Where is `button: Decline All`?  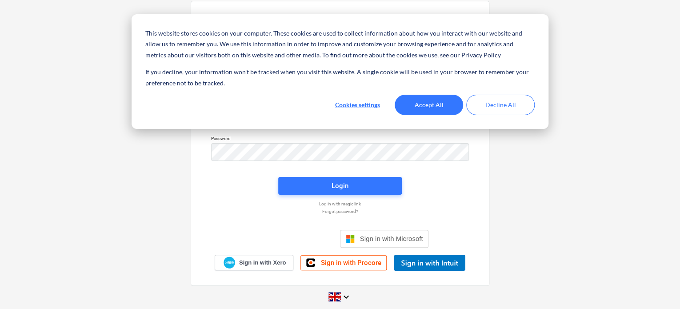
button: Decline All is located at coordinates (500, 105).